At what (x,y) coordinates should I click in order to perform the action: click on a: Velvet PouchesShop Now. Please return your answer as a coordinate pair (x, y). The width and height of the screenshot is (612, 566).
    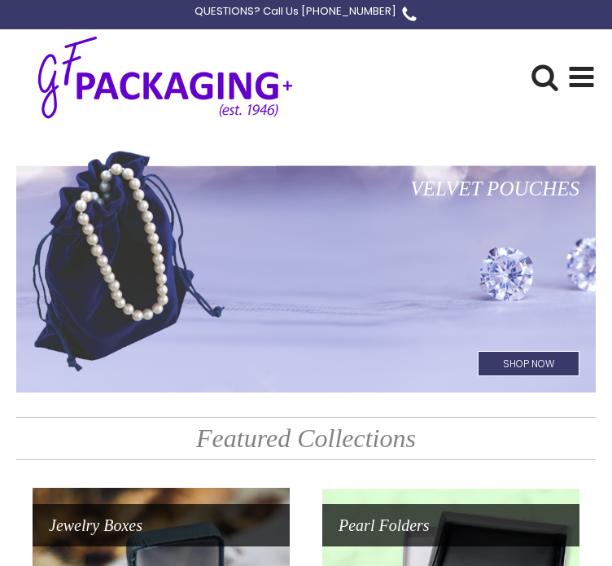
    Looking at the image, I should click on (306, 270).